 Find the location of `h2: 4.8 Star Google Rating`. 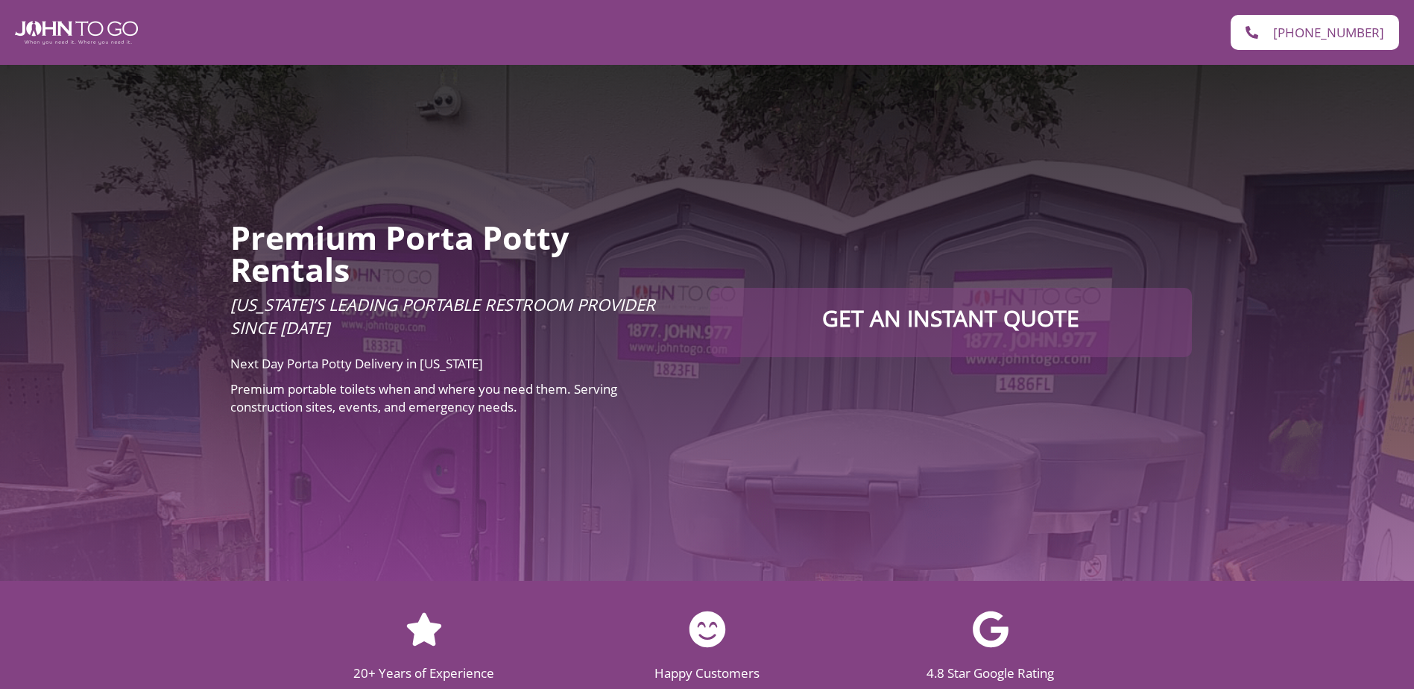

h2: 4.8 Star Google Rating is located at coordinates (990, 672).